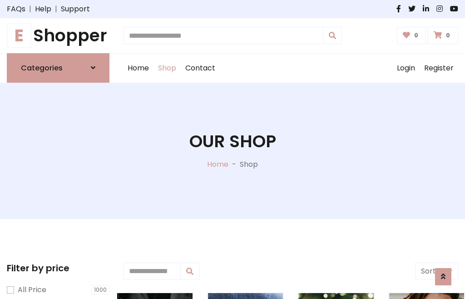 The width and height of the screenshot is (465, 299). What do you see at coordinates (406, 68) in the screenshot?
I see `a: Login` at bounding box center [406, 68].